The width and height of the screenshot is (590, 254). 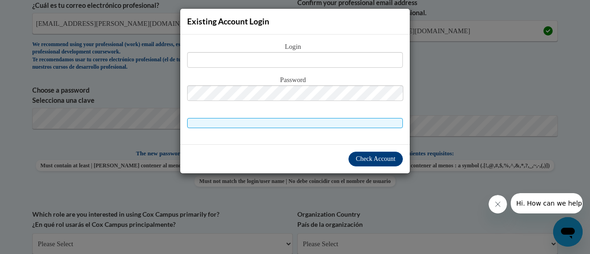 What do you see at coordinates (295, 80) in the screenshot?
I see `span: Password` at bounding box center [295, 80].